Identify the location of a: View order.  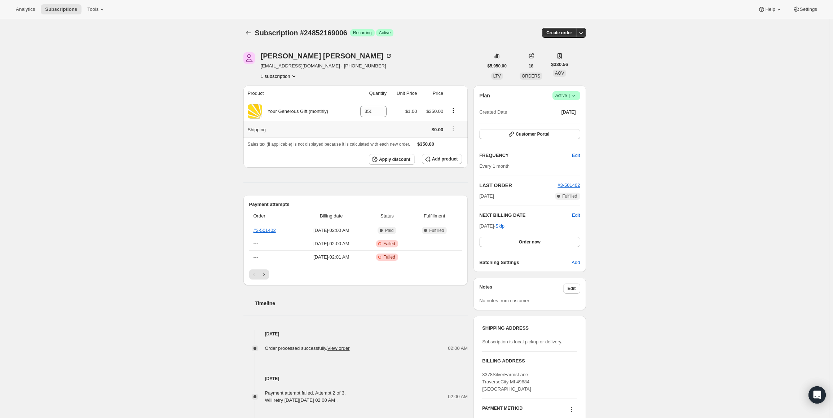
(339, 348).